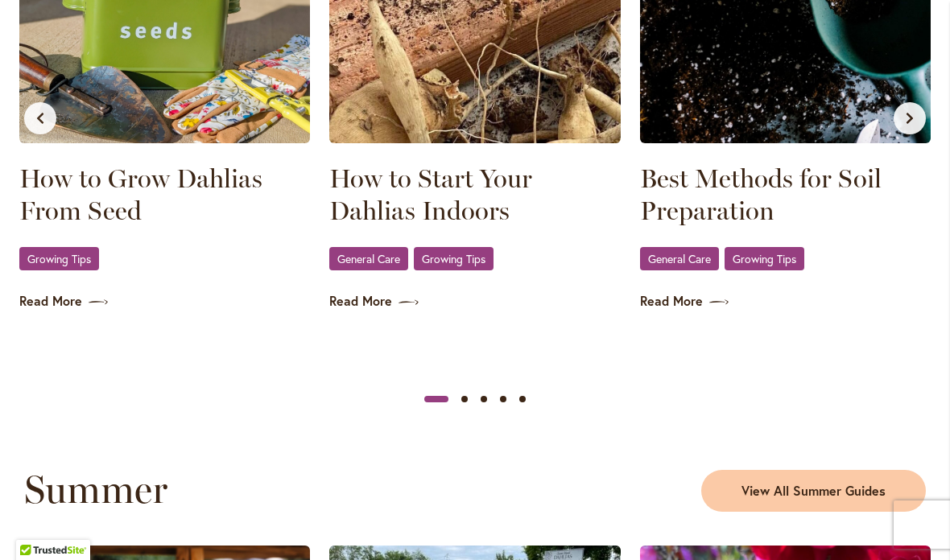 This screenshot has height=560, width=950. Describe the element at coordinates (522, 399) in the screenshot. I see `button: Slide 5` at that location.